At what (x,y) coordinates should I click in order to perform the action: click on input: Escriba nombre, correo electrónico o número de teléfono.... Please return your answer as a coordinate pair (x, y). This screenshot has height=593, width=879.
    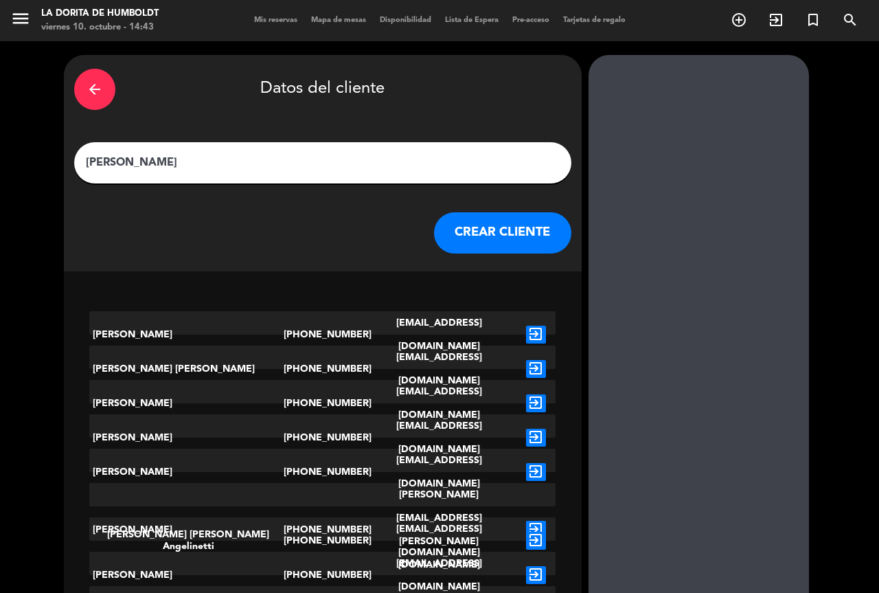
    Looking at the image, I should click on (323, 163).